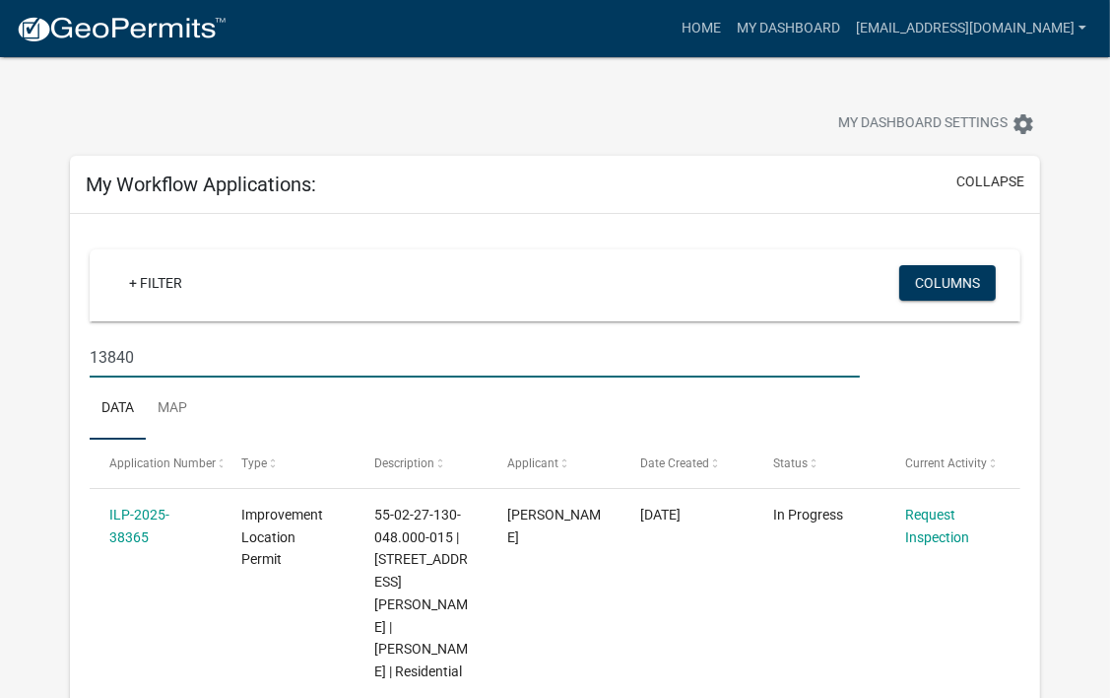  Describe the element at coordinates (201, 184) in the screenshot. I see `h5: My Workflow Applications:` at that location.